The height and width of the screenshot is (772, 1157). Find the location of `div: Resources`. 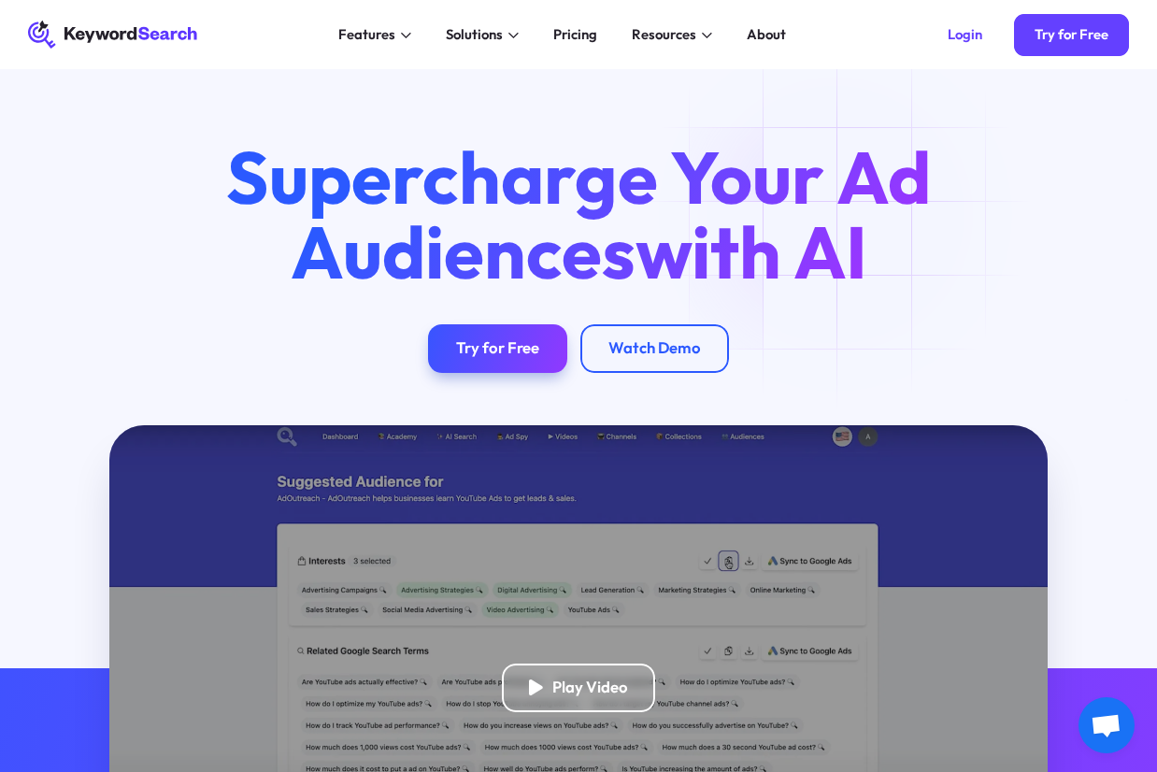

div: Resources is located at coordinates (664, 35).